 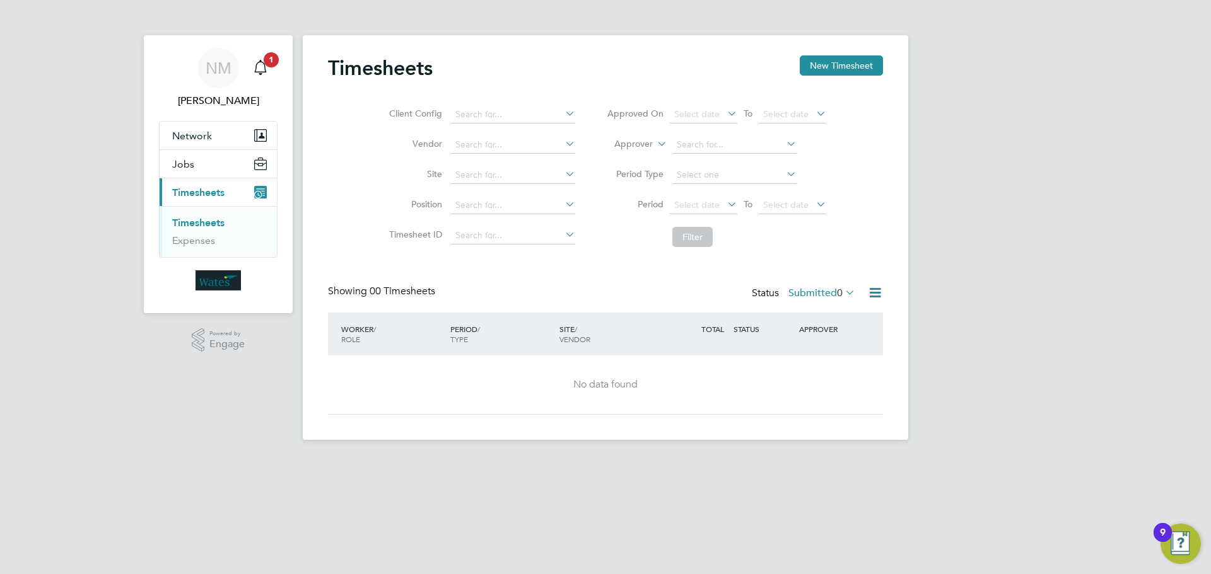 I want to click on label: Approved On, so click(x=635, y=113).